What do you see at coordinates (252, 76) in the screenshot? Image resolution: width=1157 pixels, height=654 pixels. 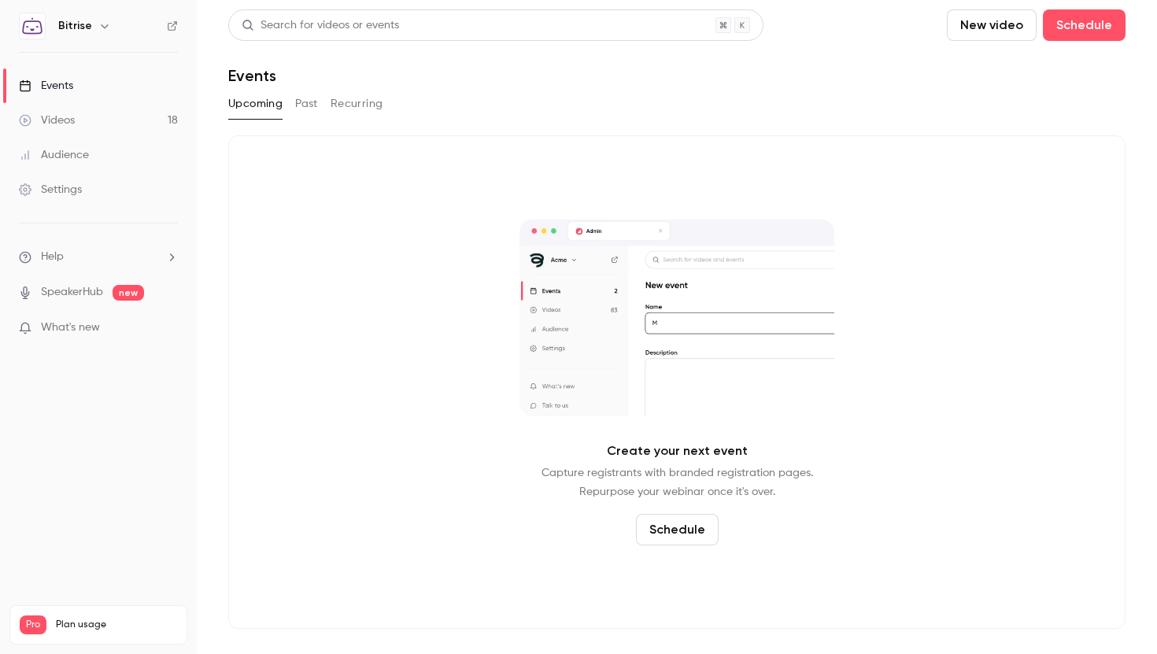 I see `h1: Events` at bounding box center [252, 76].